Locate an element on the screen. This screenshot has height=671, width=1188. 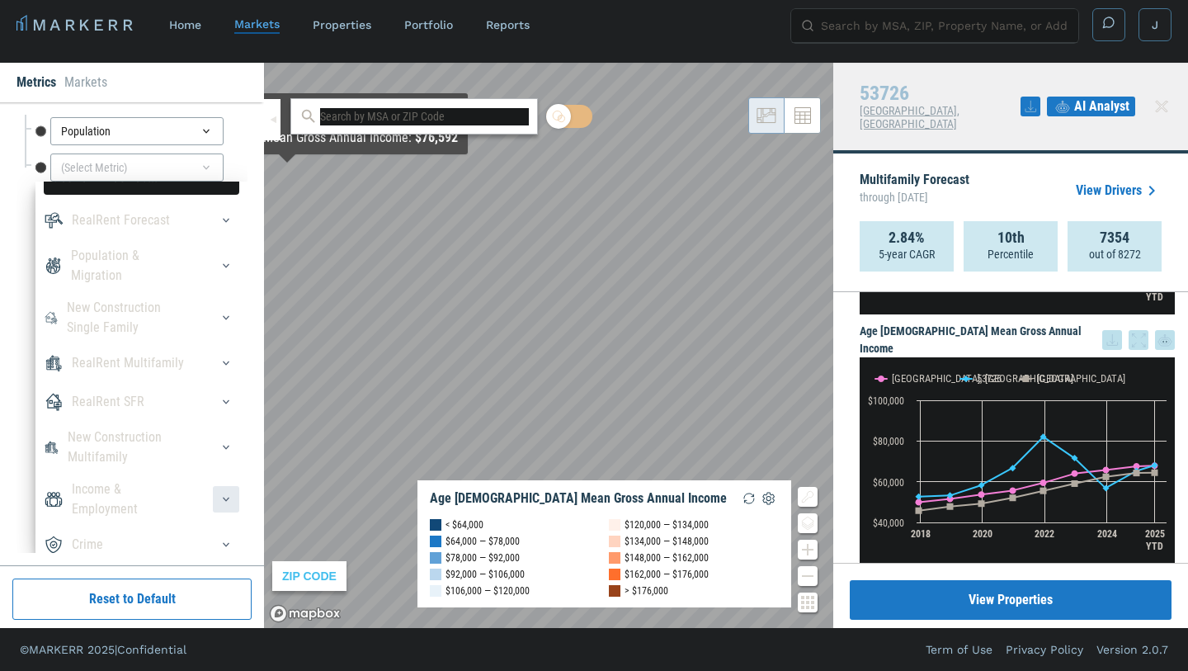
div: ZIP CODE is located at coordinates (309, 576).